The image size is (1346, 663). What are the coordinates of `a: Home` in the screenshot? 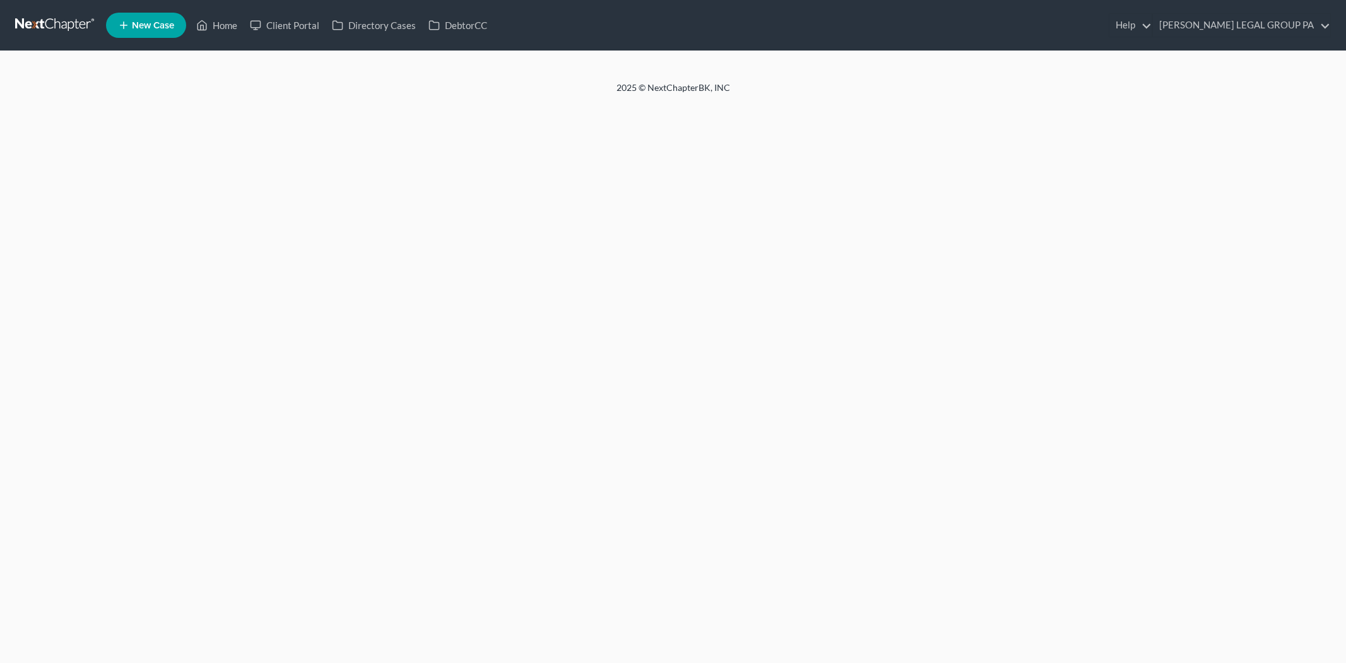 It's located at (217, 25).